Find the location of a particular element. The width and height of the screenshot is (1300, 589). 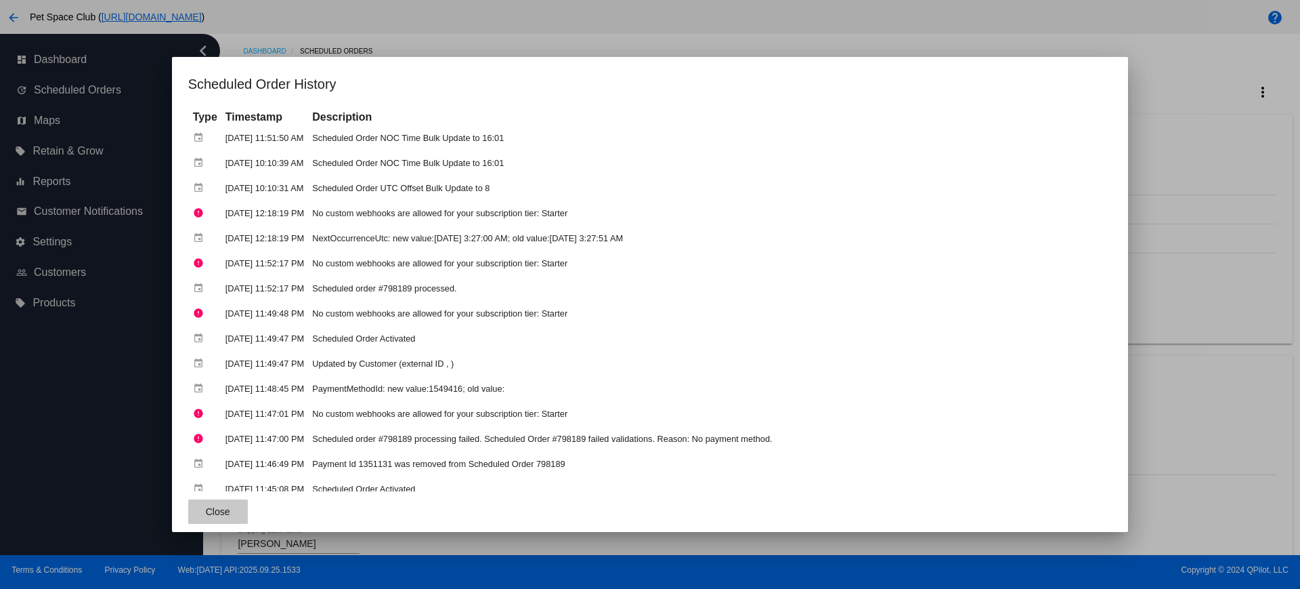

td: Scheduled Order UTC Offset Bulk Update to 8 is located at coordinates (710, 188).